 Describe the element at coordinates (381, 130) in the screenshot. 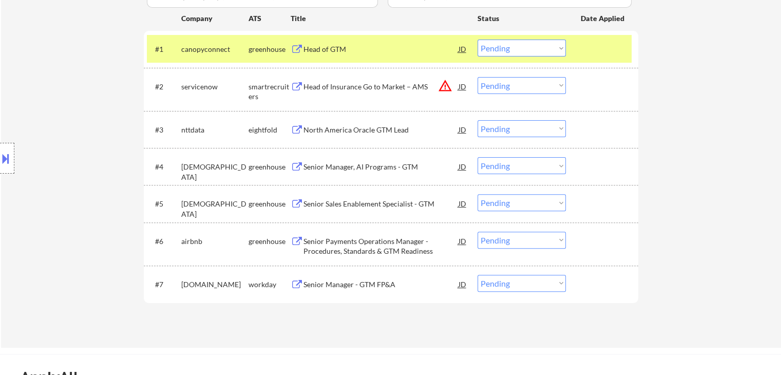

I see `div: North America Oracle GTM Lead` at that location.